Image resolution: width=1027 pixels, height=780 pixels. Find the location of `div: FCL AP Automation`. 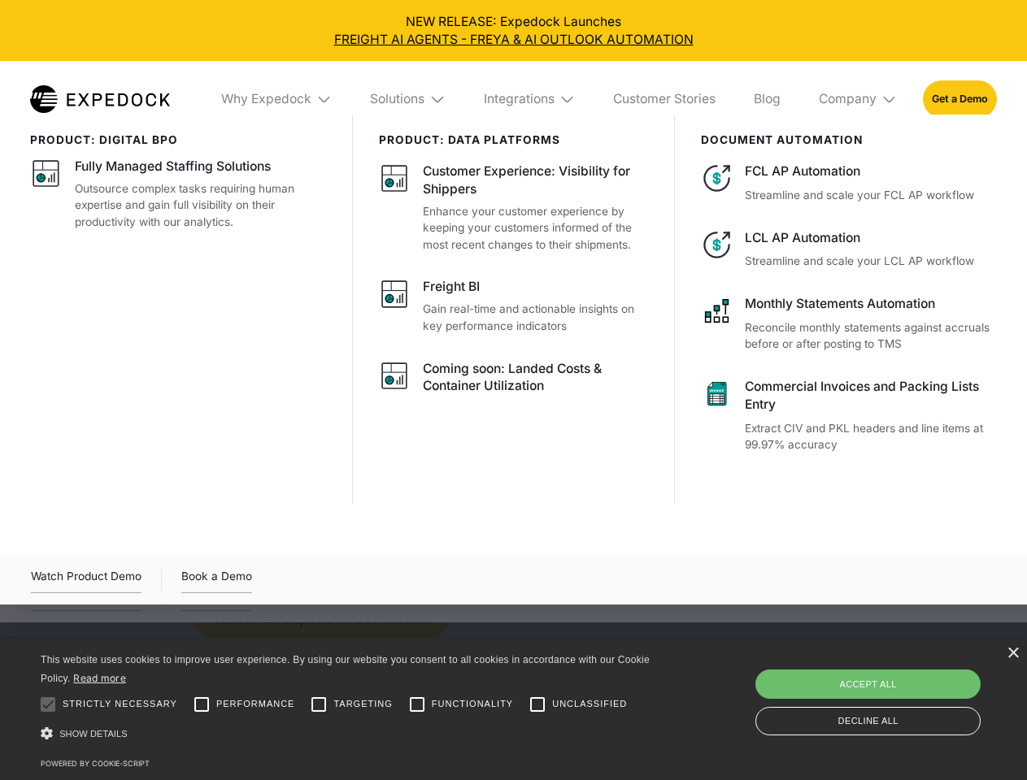

div: FCL AP Automation is located at coordinates (870, 172).